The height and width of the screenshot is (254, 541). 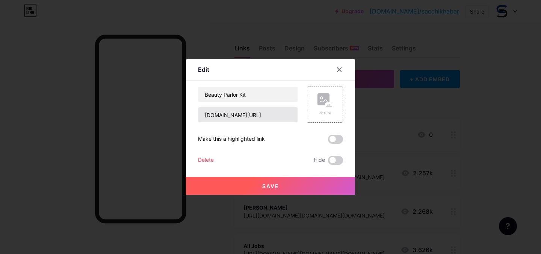 What do you see at coordinates (248, 115) in the screenshot?
I see `input: URL` at bounding box center [248, 115].